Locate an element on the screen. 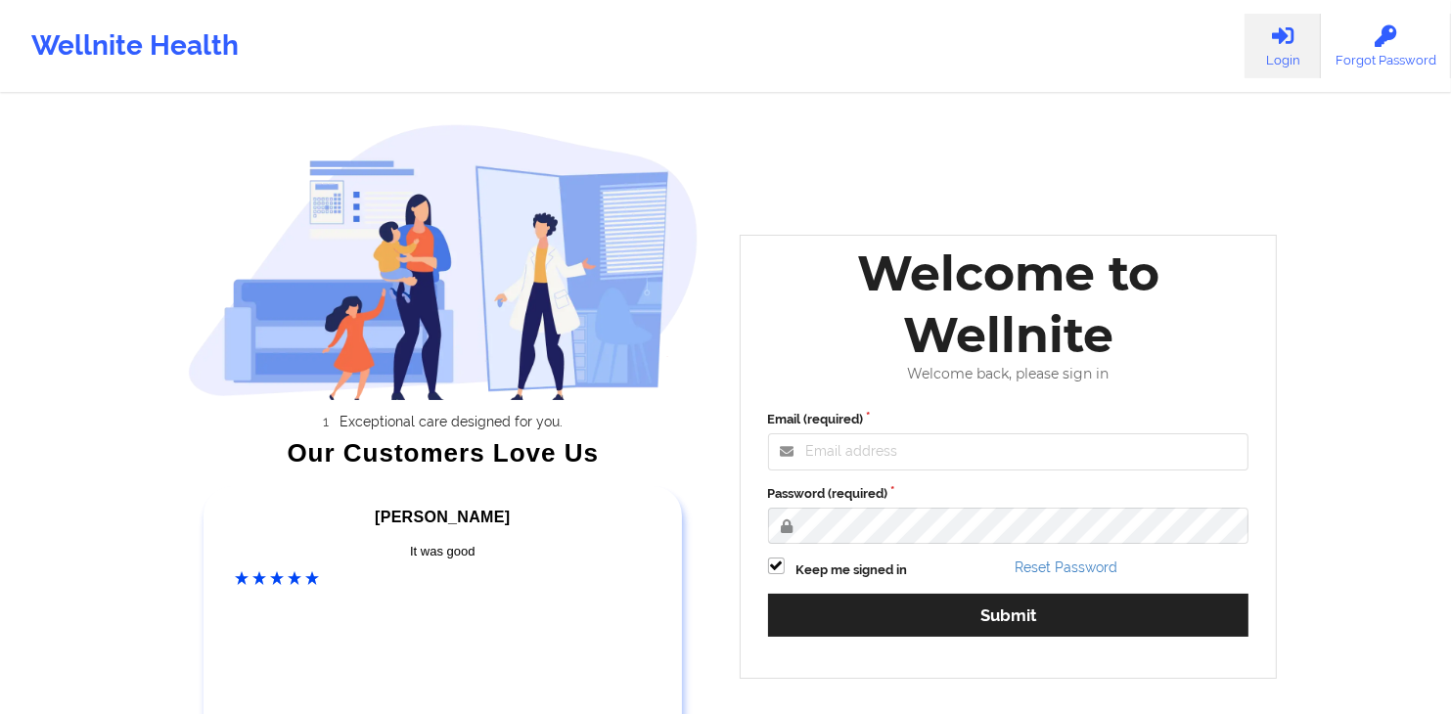 The image size is (1451, 714). a: Reset Password is located at coordinates (1065, 567).